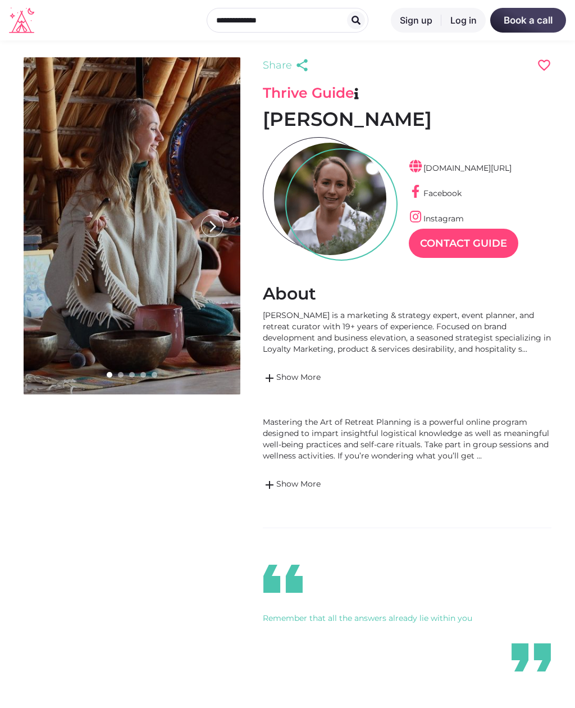  What do you see at coordinates (463, 243) in the screenshot?
I see `a: Contact Guide` at bounding box center [463, 243].